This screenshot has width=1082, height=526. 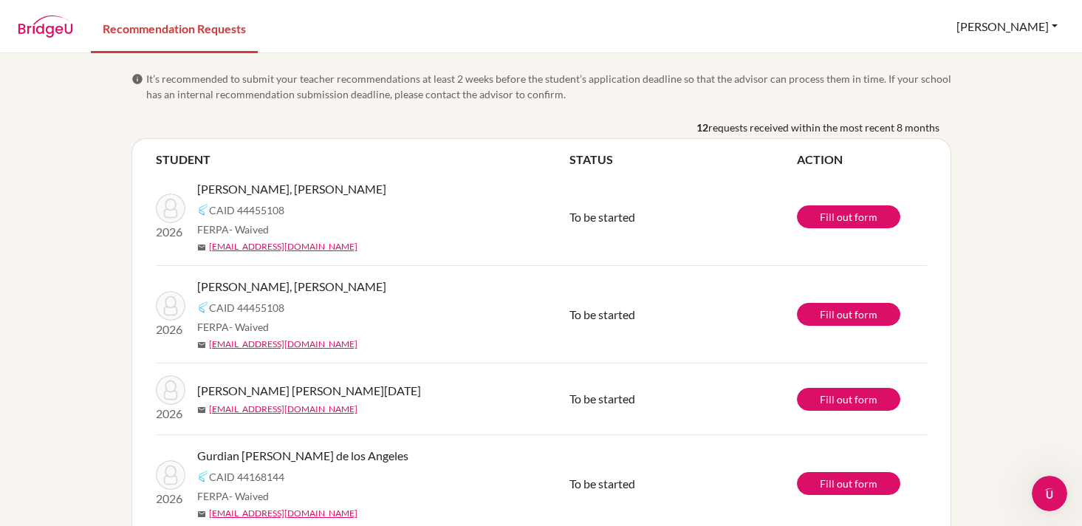 What do you see at coordinates (137, 79) in the screenshot?
I see `span: info` at bounding box center [137, 79].